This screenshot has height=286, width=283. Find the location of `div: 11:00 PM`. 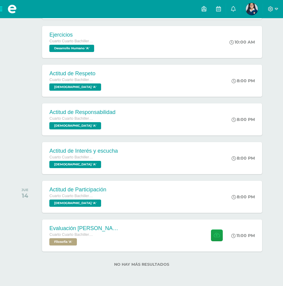

div: 11:00 PM is located at coordinates (243, 236).